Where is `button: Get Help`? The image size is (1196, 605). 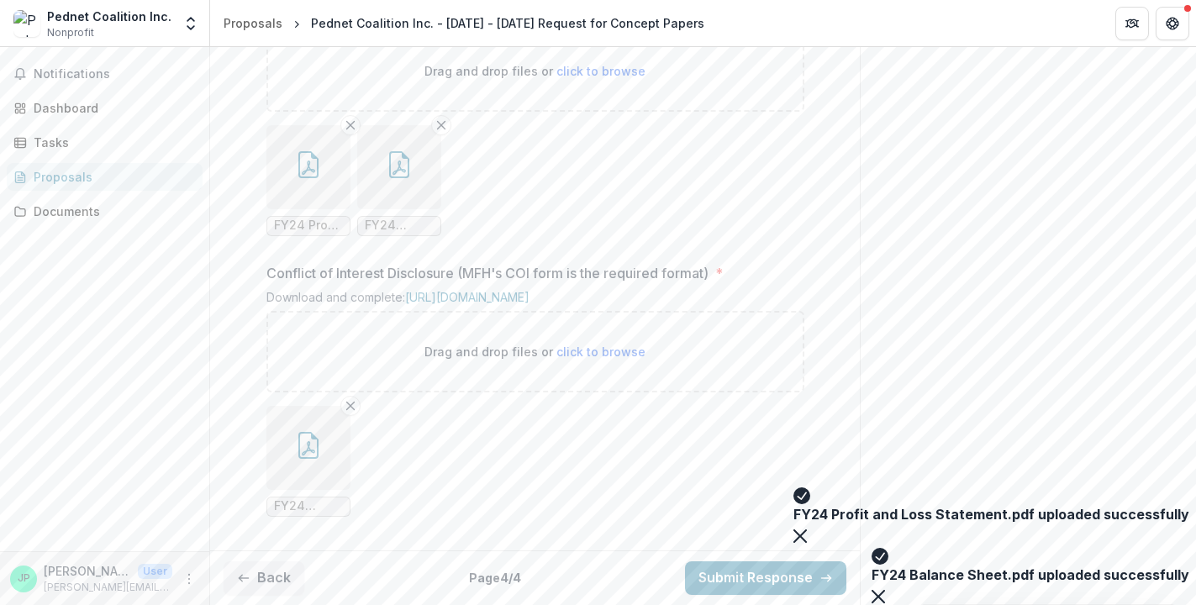 button: Get Help is located at coordinates (1173, 24).